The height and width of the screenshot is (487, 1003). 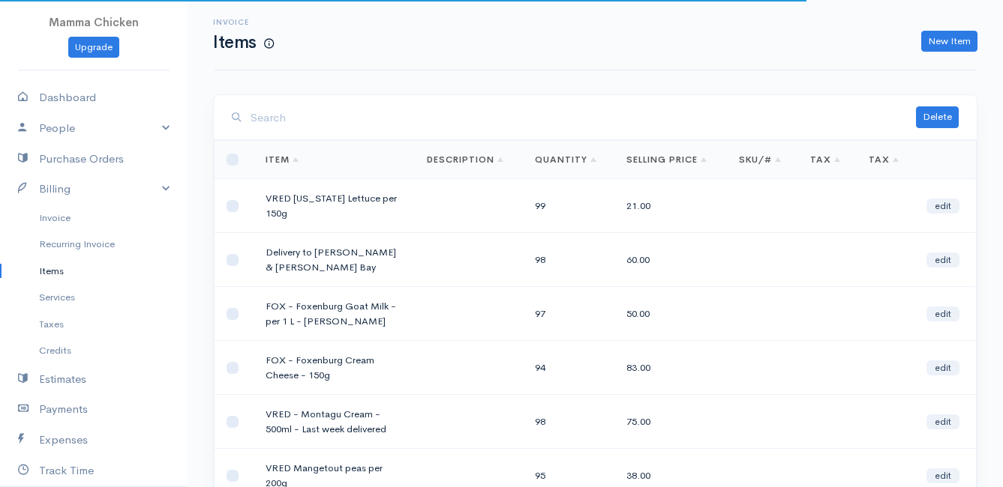 What do you see at coordinates (949, 41) in the screenshot?
I see `a: New Item` at bounding box center [949, 41].